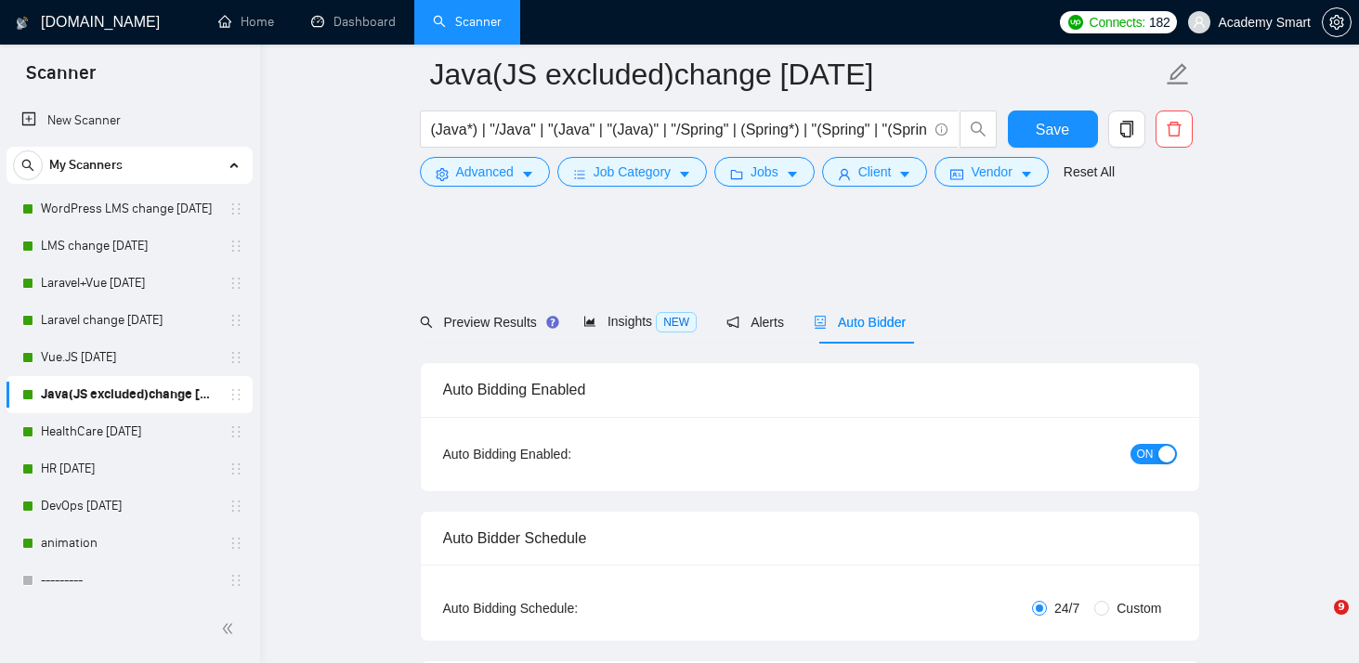  What do you see at coordinates (1337, 22) in the screenshot?
I see `a: setting` at bounding box center [1337, 22].